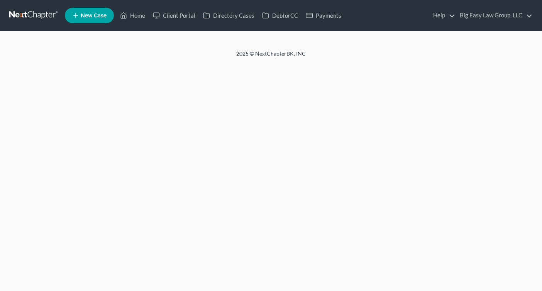 This screenshot has width=542, height=291. What do you see at coordinates (494, 15) in the screenshot?
I see `a: Big Easy Law Group, LLC` at bounding box center [494, 15].